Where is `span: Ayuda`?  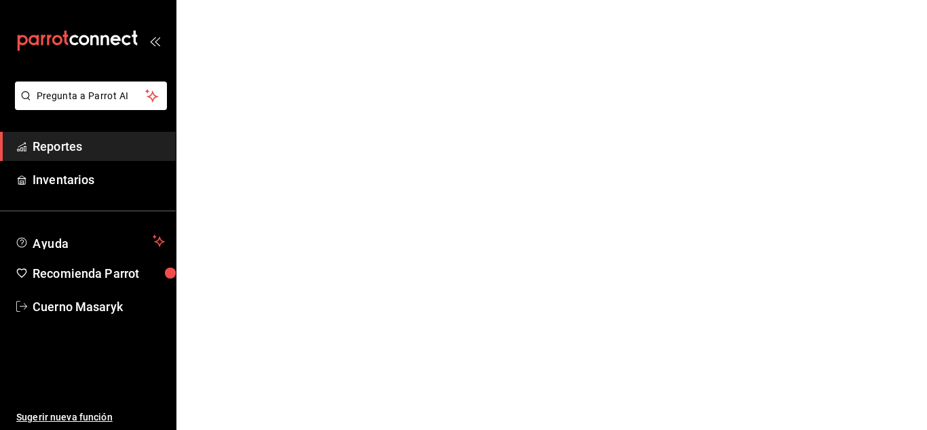
span: Ayuda is located at coordinates (90, 241).